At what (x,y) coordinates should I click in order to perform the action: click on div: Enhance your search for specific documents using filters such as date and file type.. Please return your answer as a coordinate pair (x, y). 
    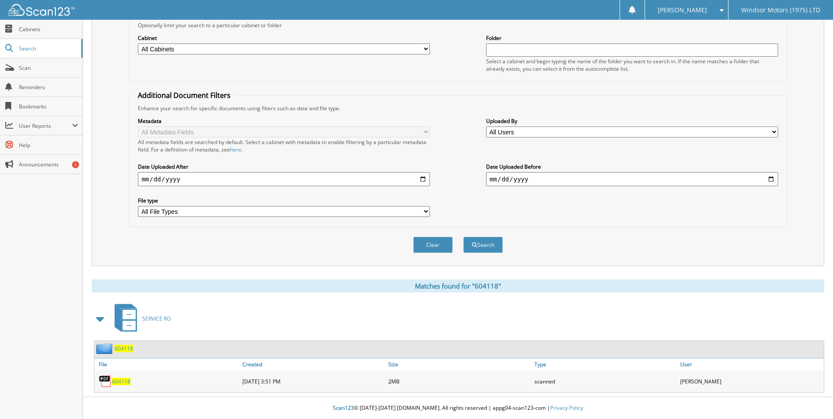
    Looking at the image, I should click on (458, 108).